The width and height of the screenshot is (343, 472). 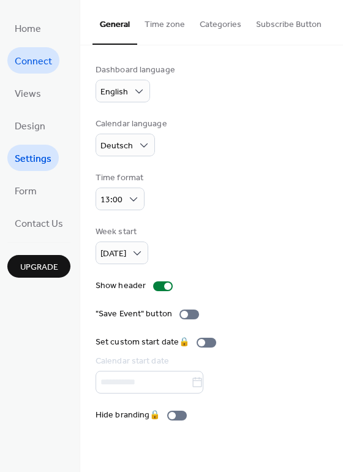 I want to click on div: Dashboard language, so click(x=135, y=70).